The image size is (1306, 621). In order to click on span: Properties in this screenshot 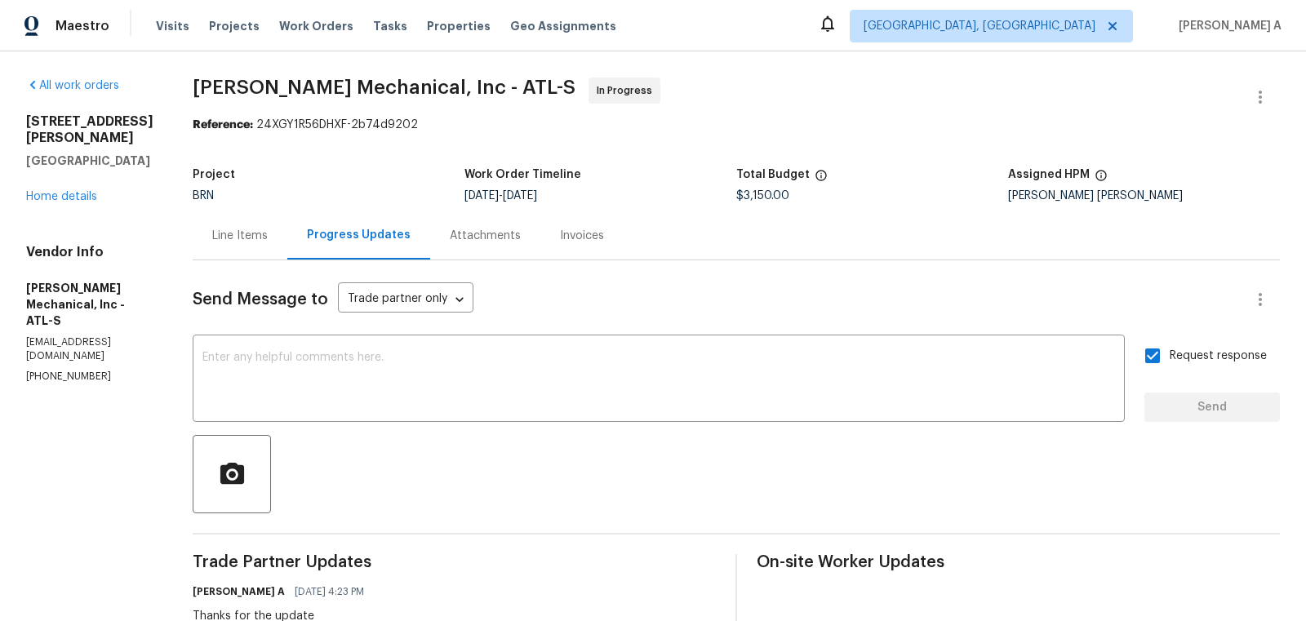, I will do `click(459, 26)`.